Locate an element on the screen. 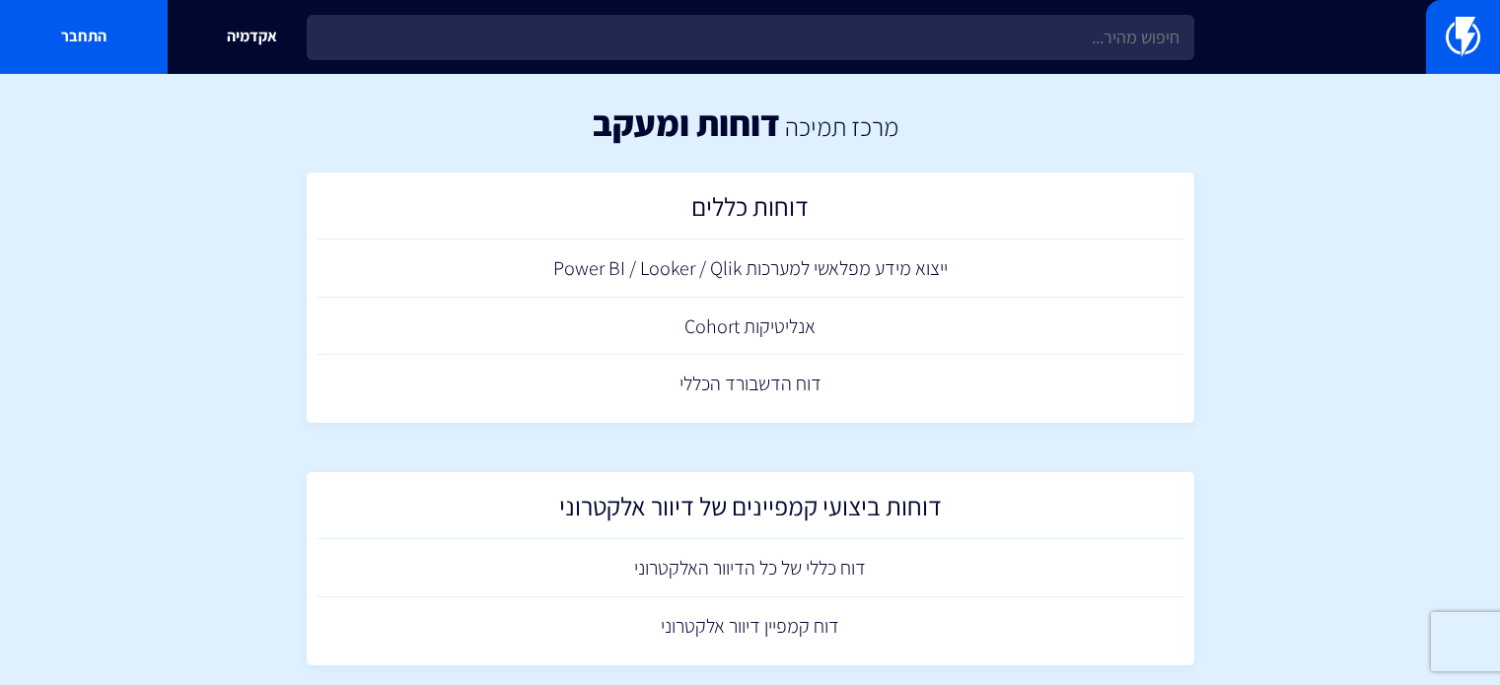  a: אנליטיקות Cohort is located at coordinates (750, 326).